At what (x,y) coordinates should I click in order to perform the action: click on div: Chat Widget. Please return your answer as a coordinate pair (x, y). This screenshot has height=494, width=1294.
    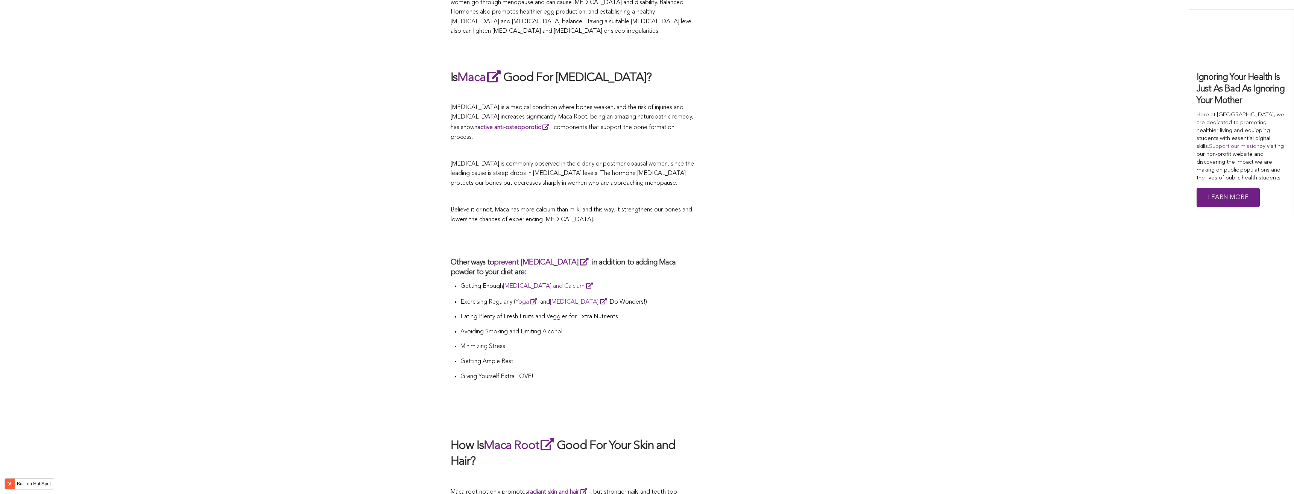
    Looking at the image, I should click on (1275, 476).